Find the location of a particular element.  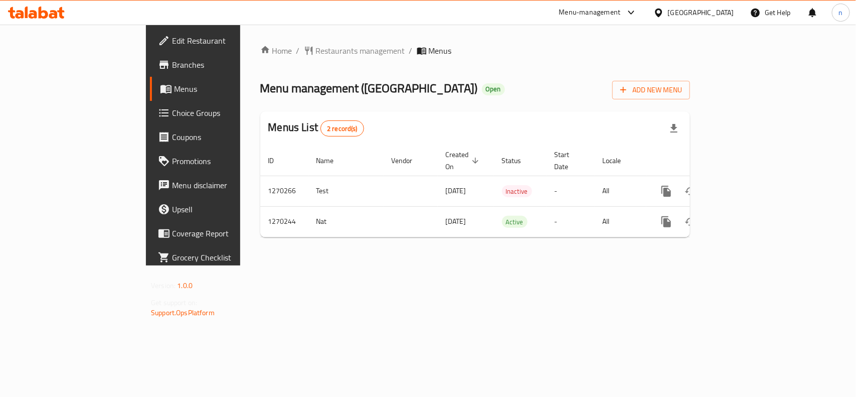

span: Open is located at coordinates (494, 89).